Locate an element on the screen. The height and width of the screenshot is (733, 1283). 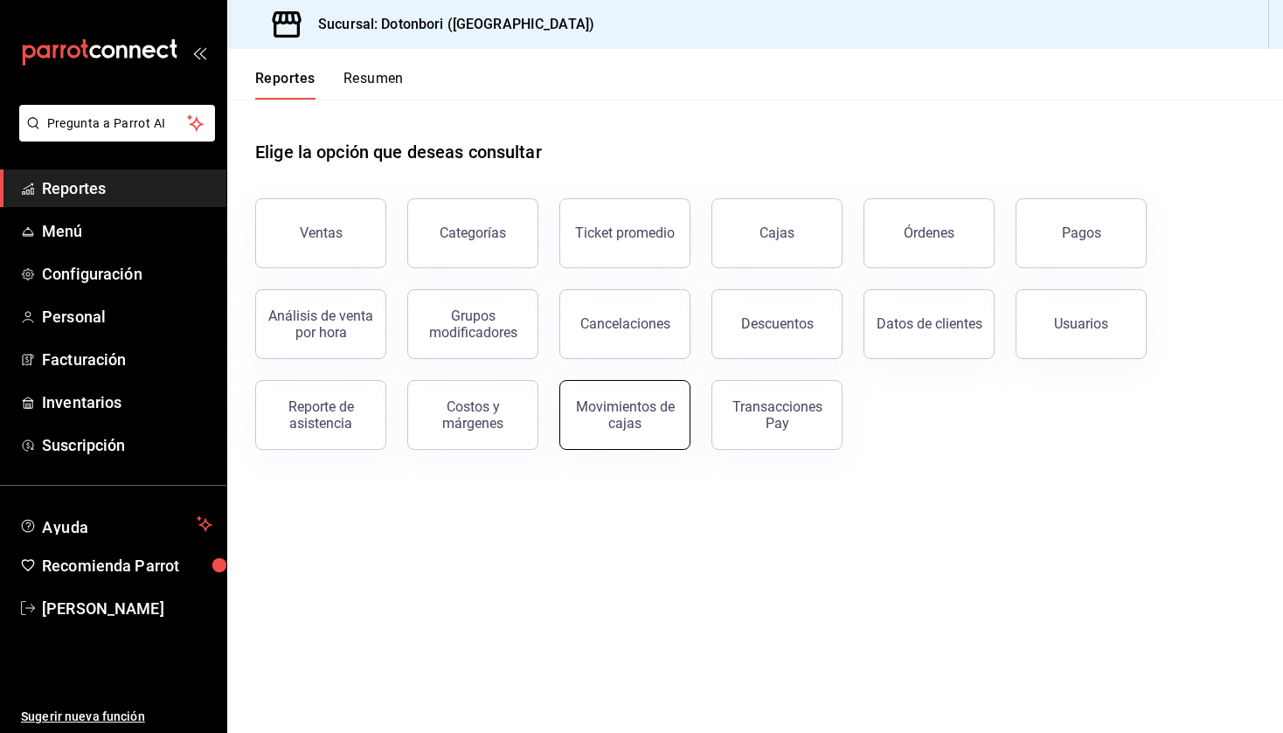
div: Datos de clientes is located at coordinates (929, 323).